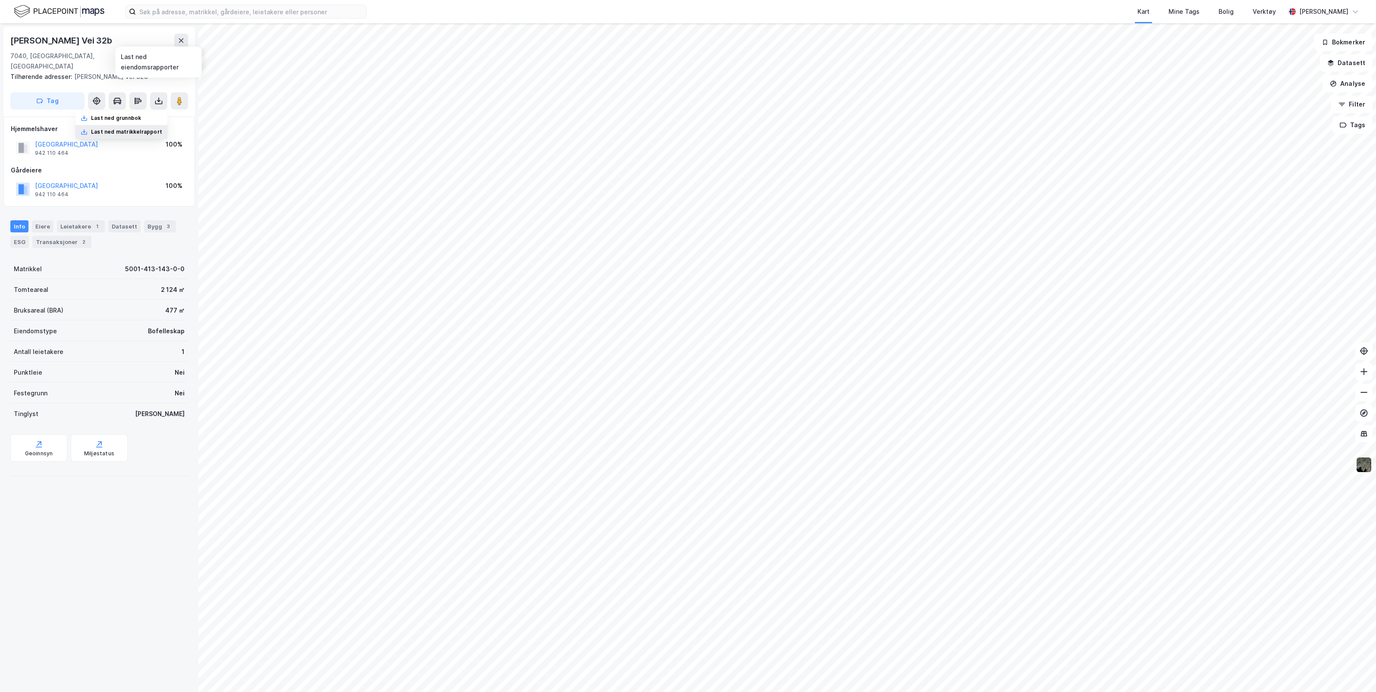 This screenshot has width=1376, height=692. Describe the element at coordinates (84, 242) in the screenshot. I see `div: 2` at that location.